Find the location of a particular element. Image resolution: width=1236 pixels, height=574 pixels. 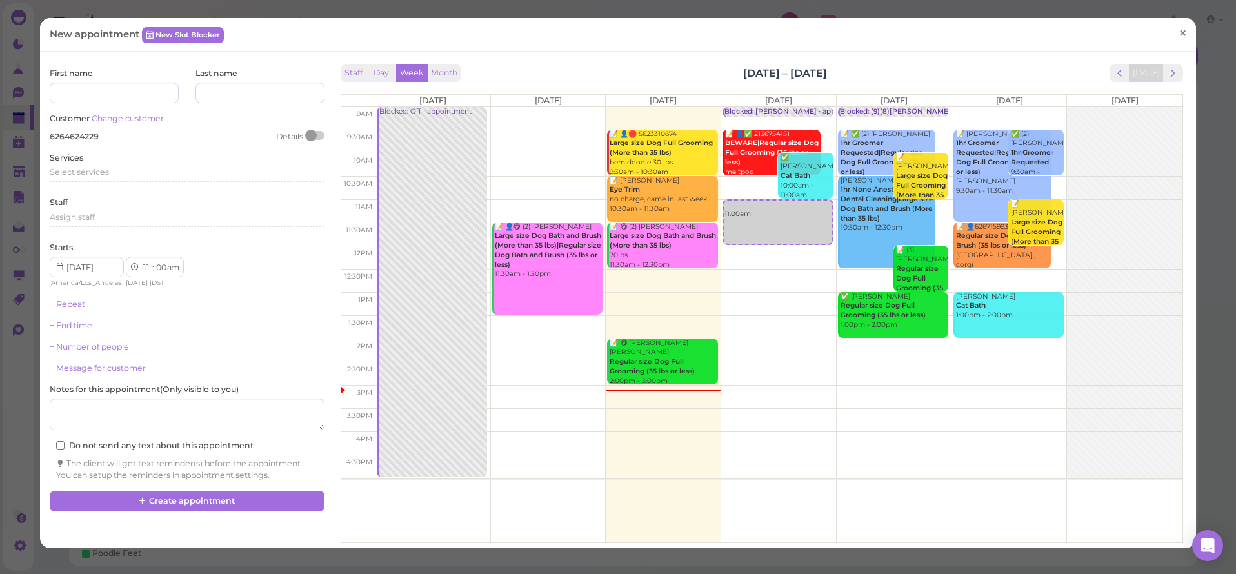

button: prev is located at coordinates (1119, 73).